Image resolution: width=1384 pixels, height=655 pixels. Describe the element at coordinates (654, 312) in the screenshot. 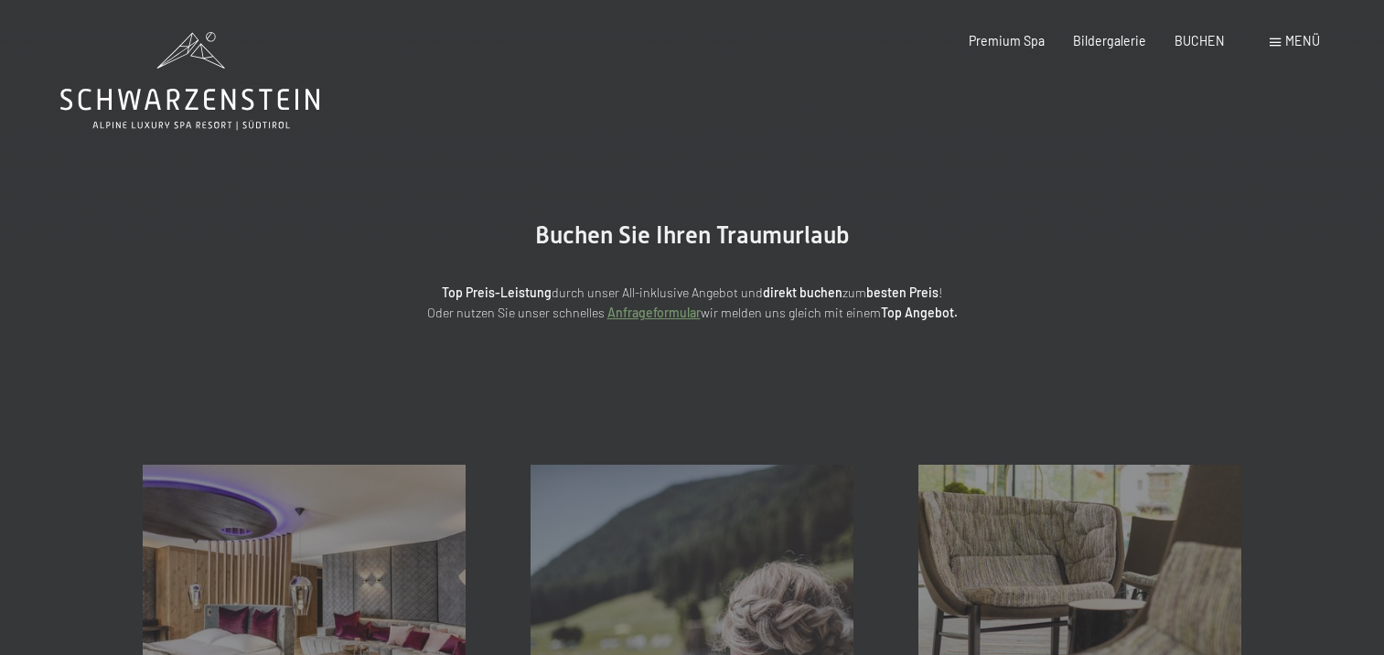

I see `a: Anfrageformular` at that location.